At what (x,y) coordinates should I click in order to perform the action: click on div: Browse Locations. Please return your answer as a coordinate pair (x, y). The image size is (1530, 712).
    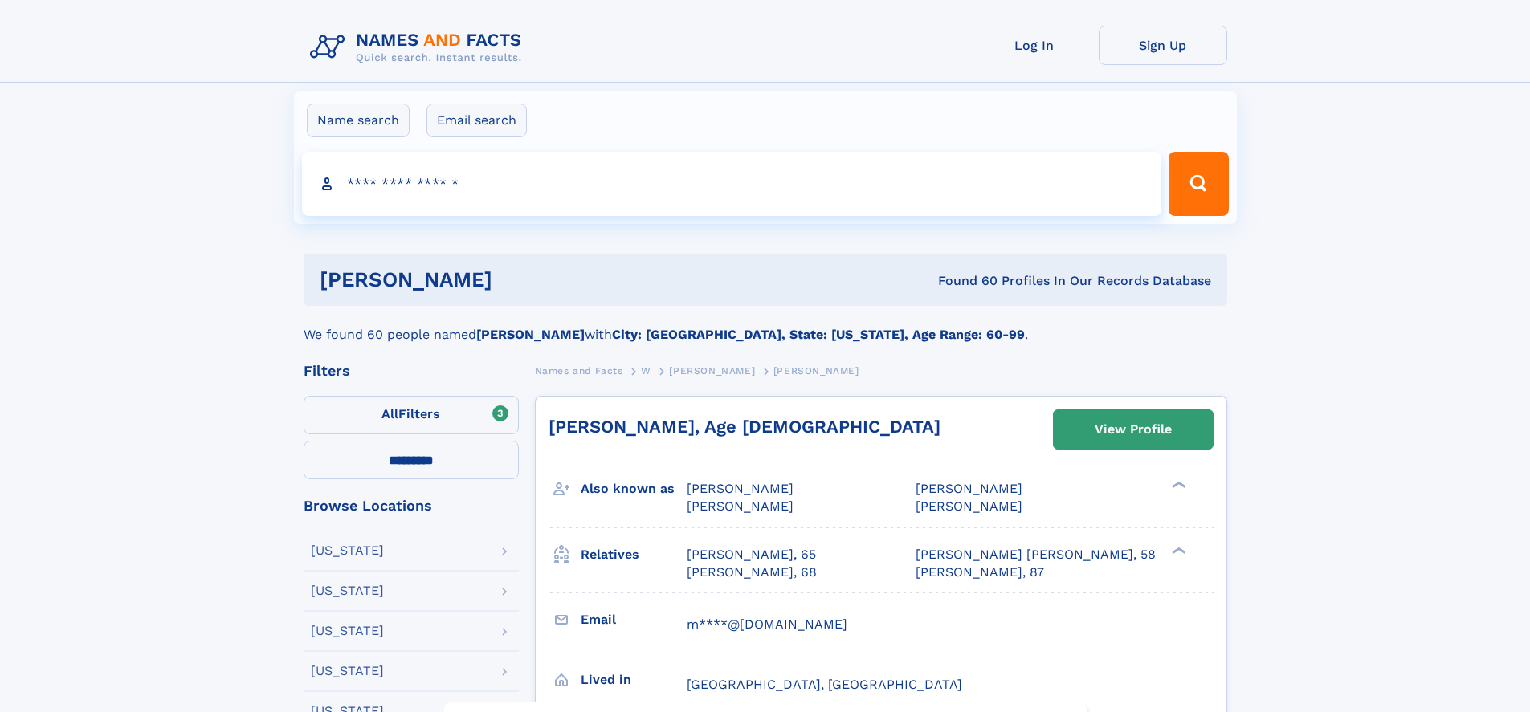
    Looking at the image, I should click on (411, 506).